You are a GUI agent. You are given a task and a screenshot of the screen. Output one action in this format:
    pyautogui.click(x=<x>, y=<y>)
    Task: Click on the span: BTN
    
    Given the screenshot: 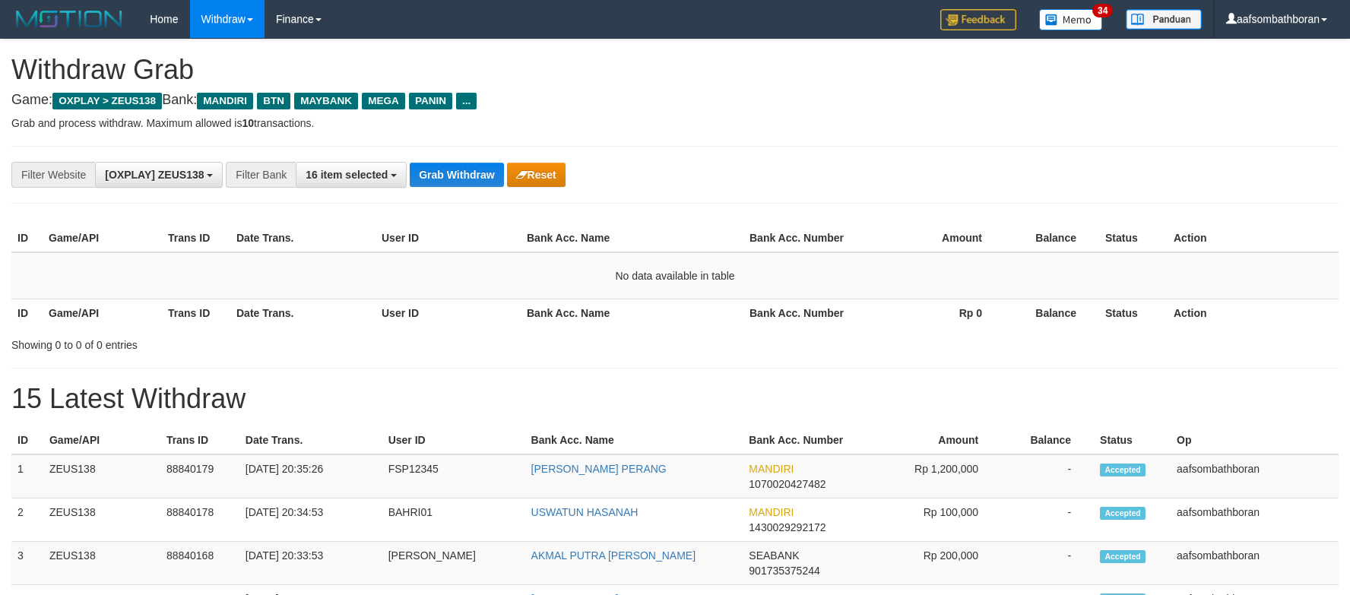 What is the action you would take?
    pyautogui.click(x=274, y=101)
    